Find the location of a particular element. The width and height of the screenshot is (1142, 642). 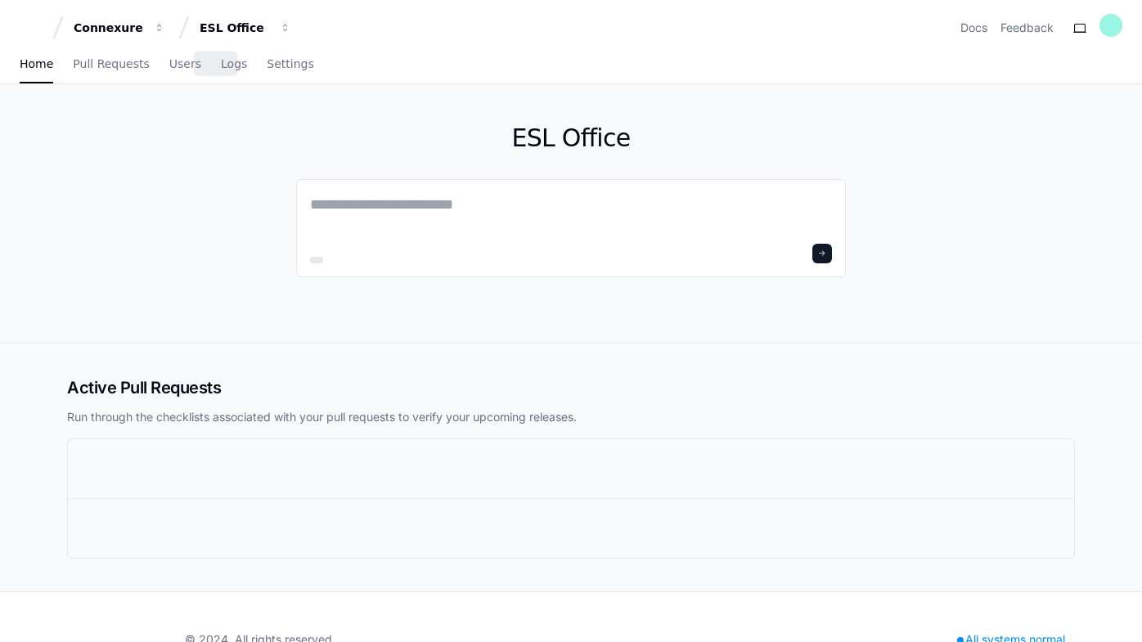

h2: Active Pull Requests is located at coordinates (571, 388).